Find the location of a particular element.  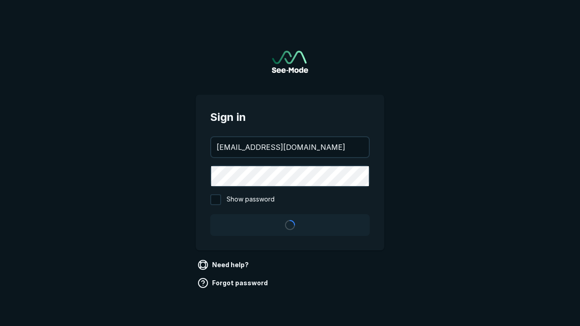

a: Go to sign in is located at coordinates (290, 62).